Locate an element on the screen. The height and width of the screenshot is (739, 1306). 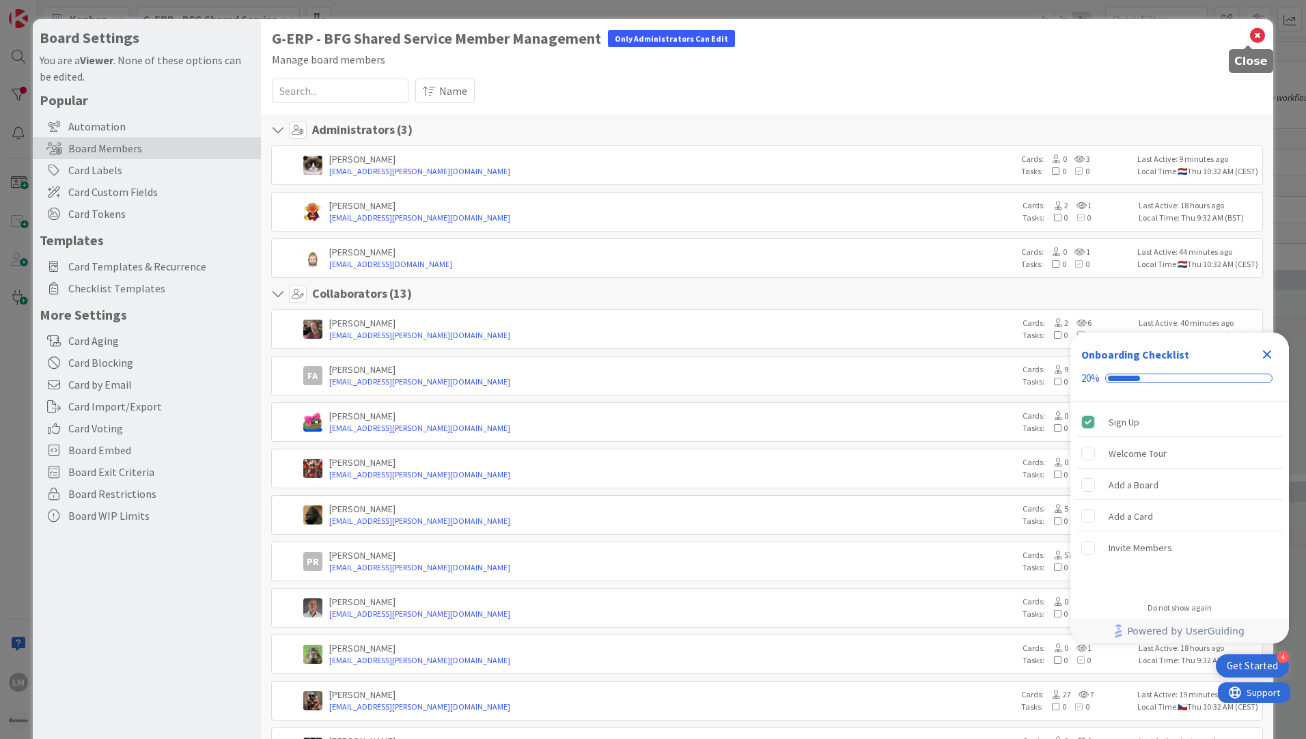
div: Open Get Started checklist, remaining modules: 4 is located at coordinates (1252, 666).